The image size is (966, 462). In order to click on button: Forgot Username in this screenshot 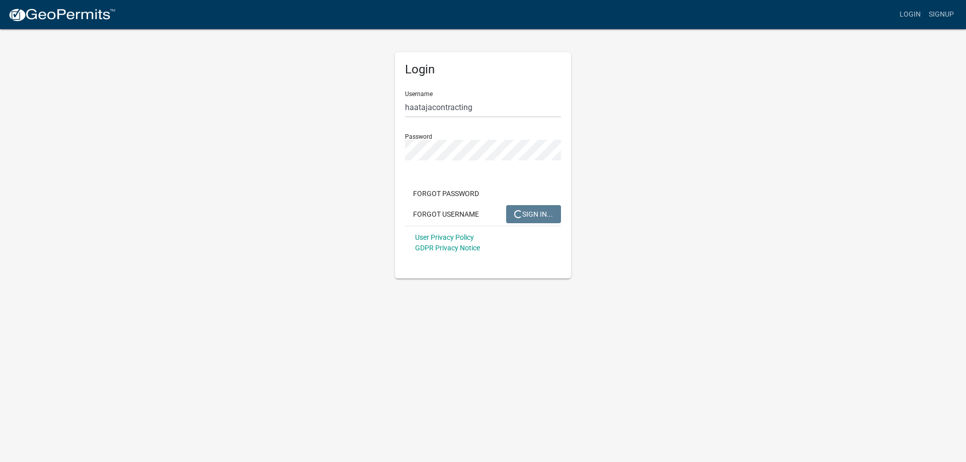, I will do `click(446, 214)`.